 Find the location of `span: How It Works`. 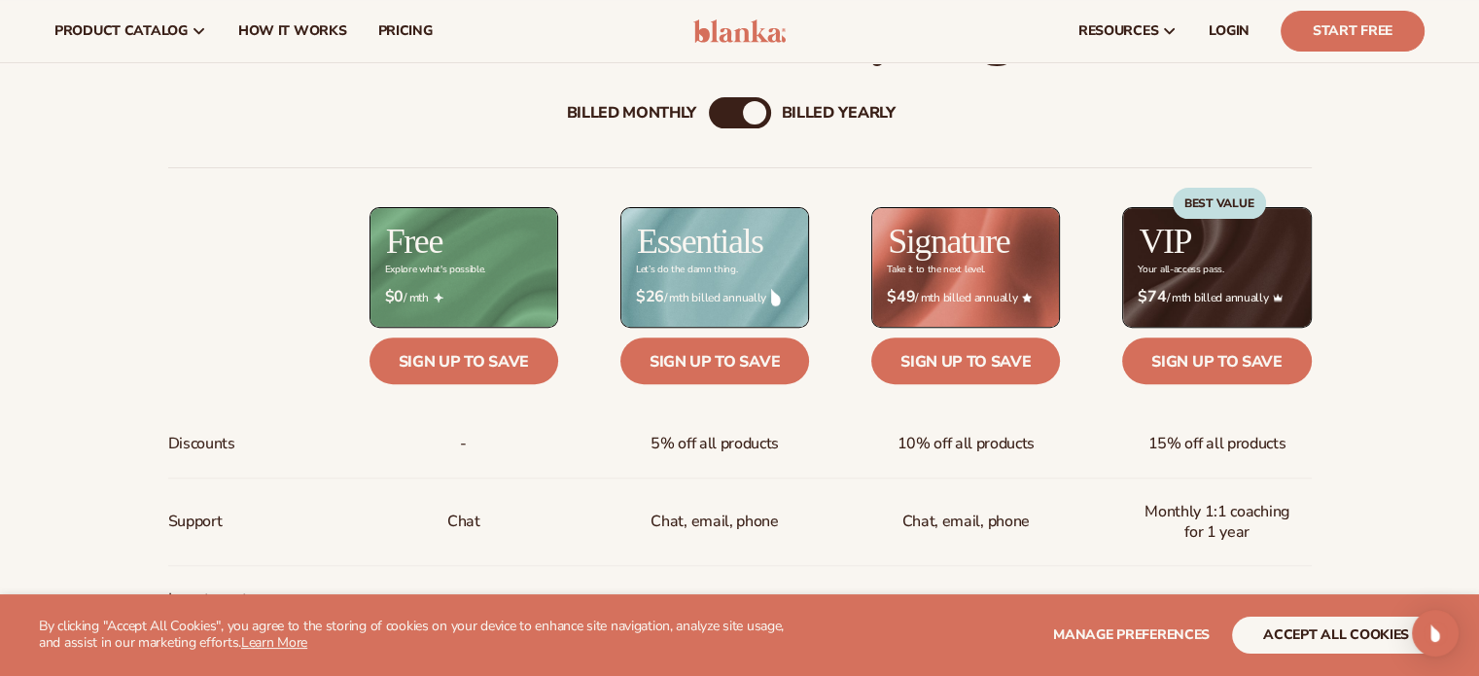

span: How It Works is located at coordinates (293, 31).